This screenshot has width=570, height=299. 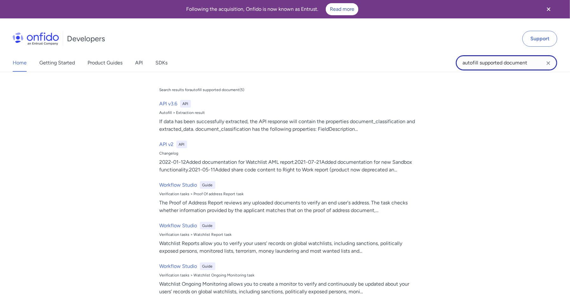 What do you see at coordinates (548, 9) in the screenshot?
I see `button: Close banner` at bounding box center [548, 9].